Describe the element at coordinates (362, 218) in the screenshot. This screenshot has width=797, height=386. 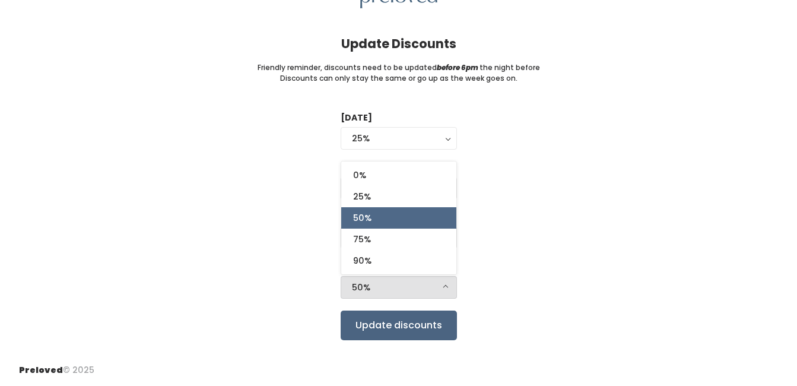
I see `span: 50%` at that location.